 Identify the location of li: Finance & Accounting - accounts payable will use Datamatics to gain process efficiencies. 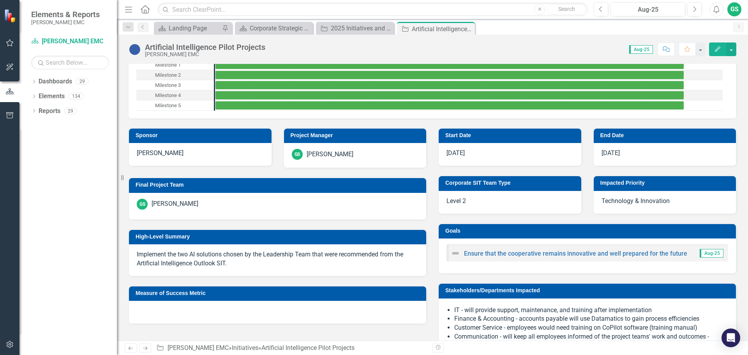
(591, 319).